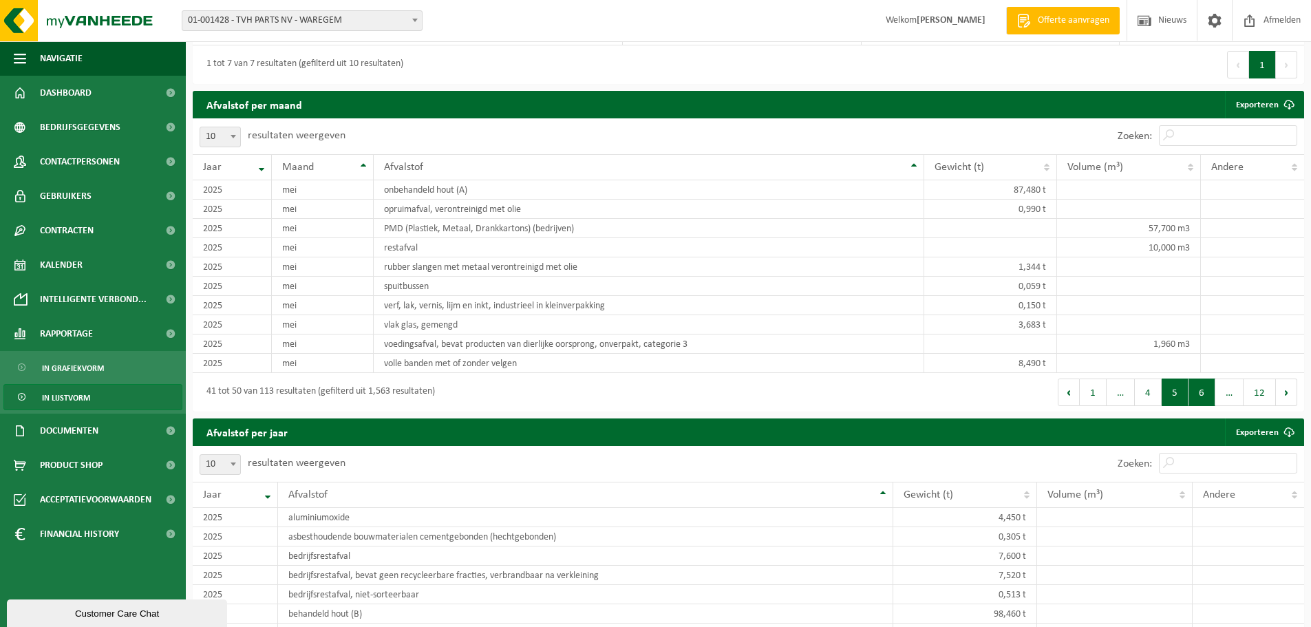  Describe the element at coordinates (110, 17) in the screenshot. I see `div: Customer Care Chat` at that location.